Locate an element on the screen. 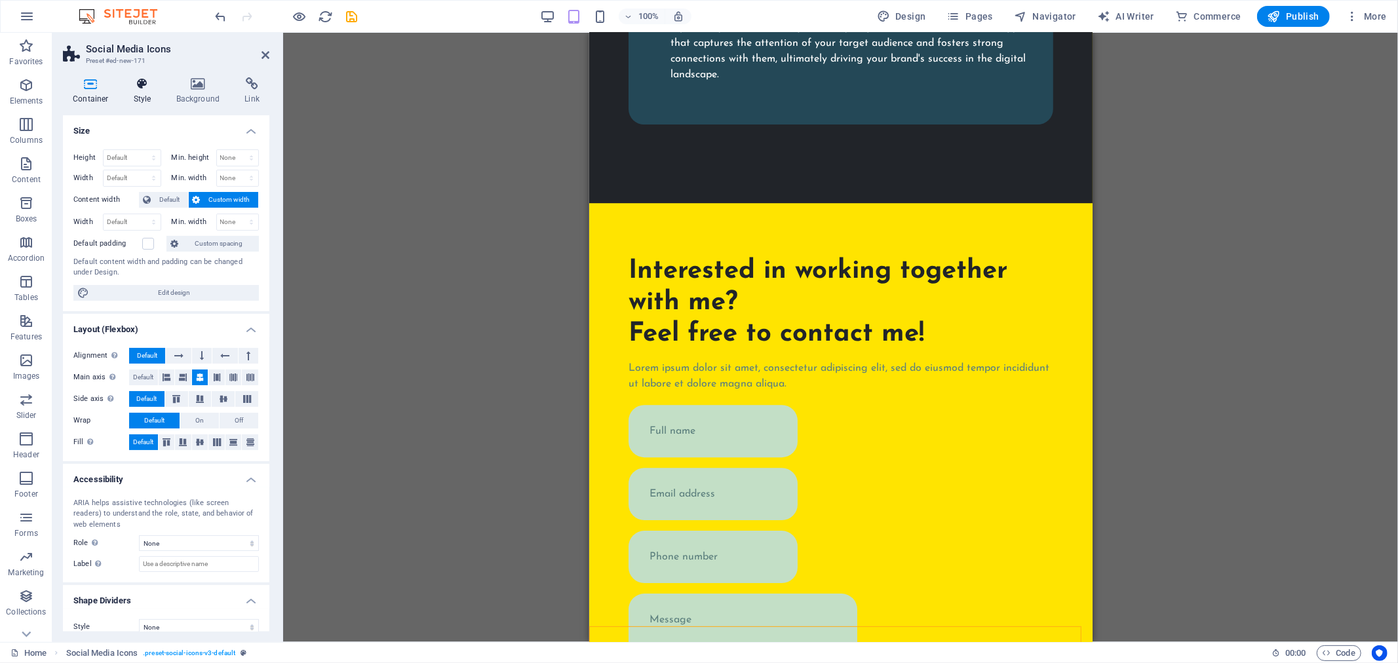 This screenshot has width=1398, height=663. button: Design is located at coordinates (901, 16).